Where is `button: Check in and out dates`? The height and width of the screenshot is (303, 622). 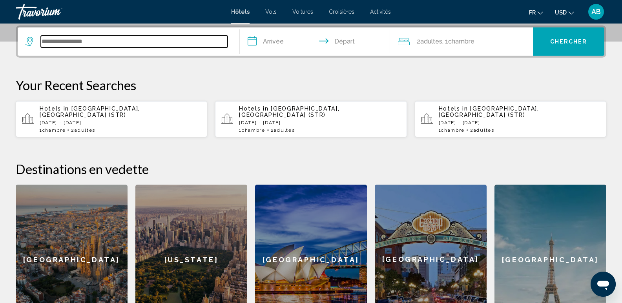
button: Check in and out dates is located at coordinates (315, 42).